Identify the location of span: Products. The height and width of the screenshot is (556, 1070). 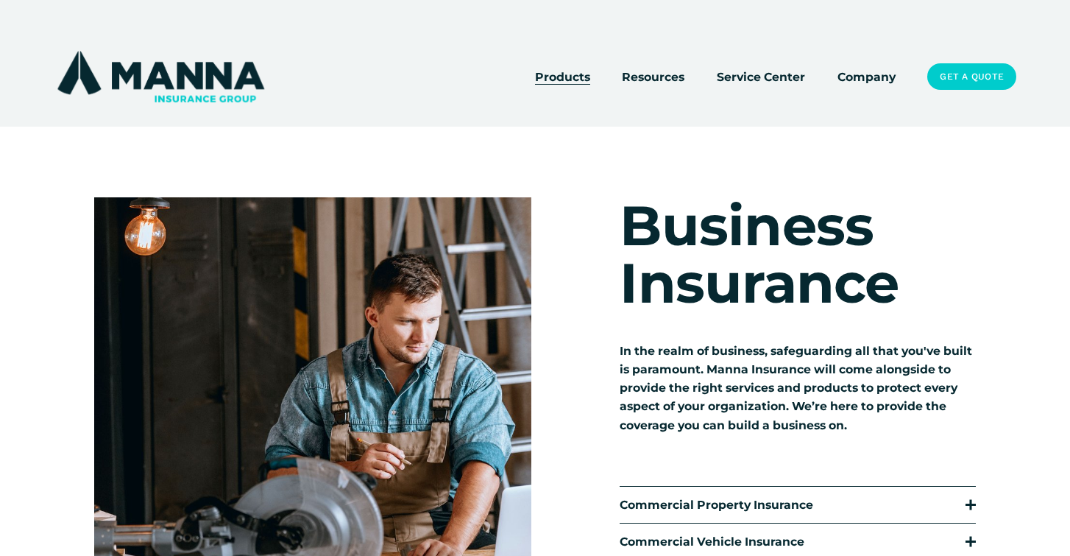
(562, 77).